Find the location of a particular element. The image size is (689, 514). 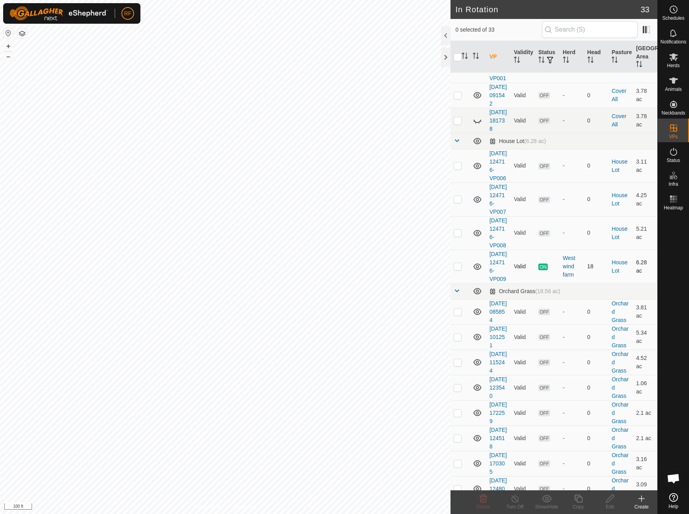

span: Heatmap is located at coordinates (673, 208).